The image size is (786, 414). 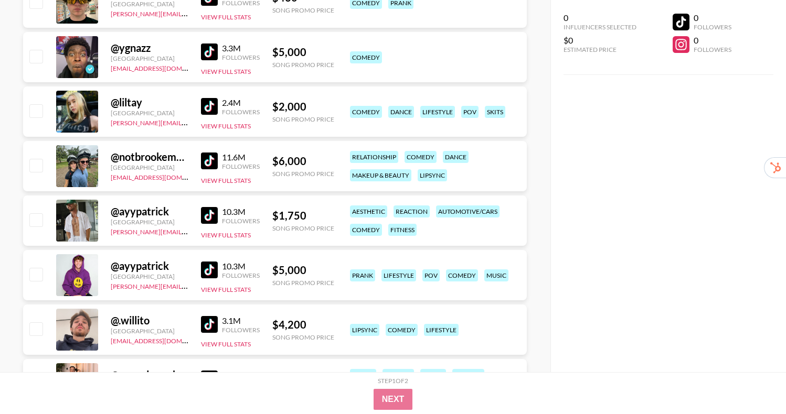 What do you see at coordinates (411, 211) in the screenshot?
I see `div: reaction` at bounding box center [411, 211].